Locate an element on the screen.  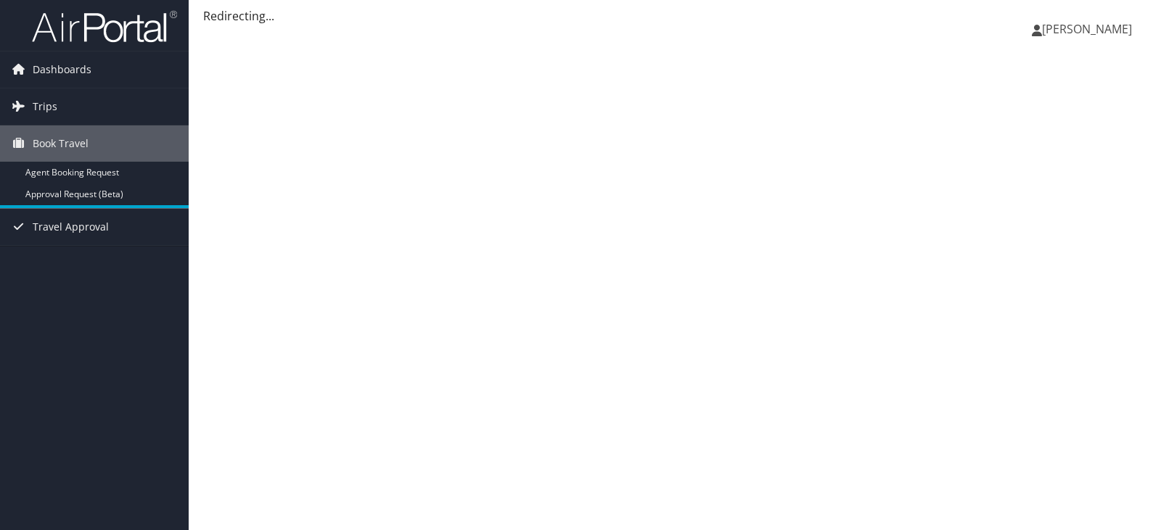
span: Trips is located at coordinates (45, 107).